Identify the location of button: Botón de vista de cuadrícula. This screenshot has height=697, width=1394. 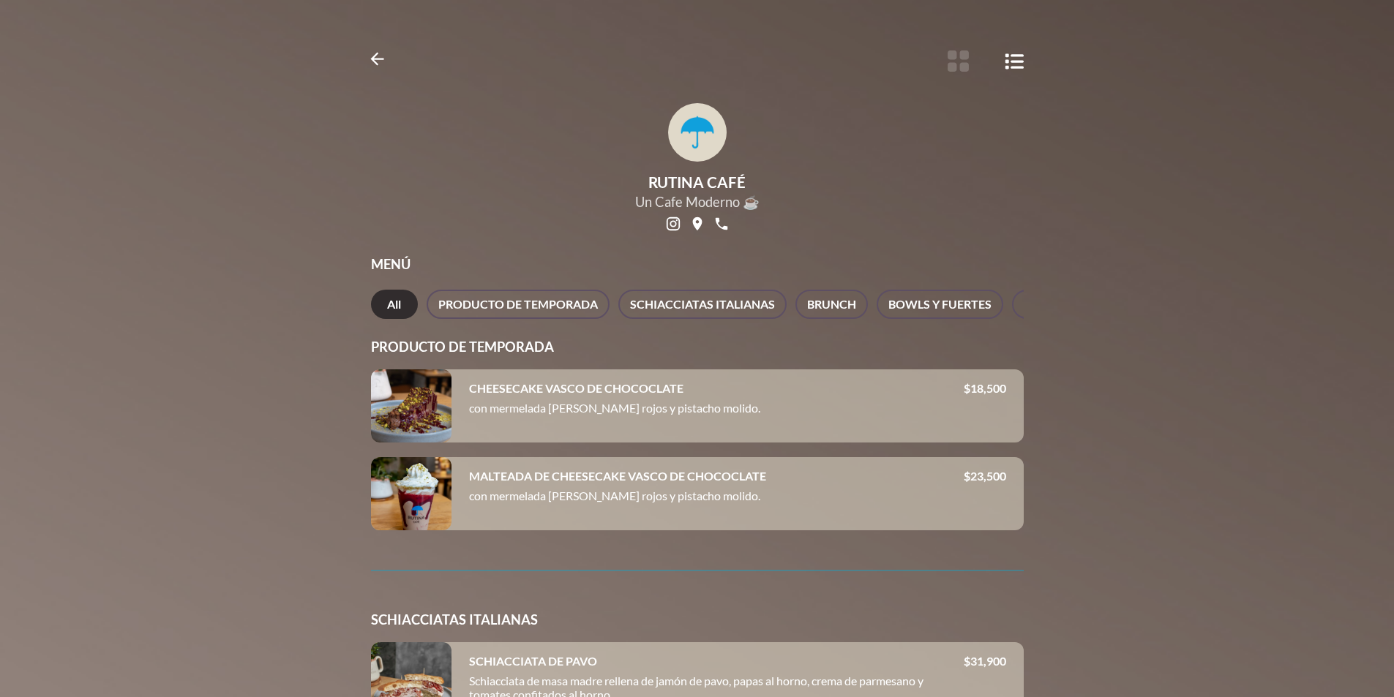
(958, 61).